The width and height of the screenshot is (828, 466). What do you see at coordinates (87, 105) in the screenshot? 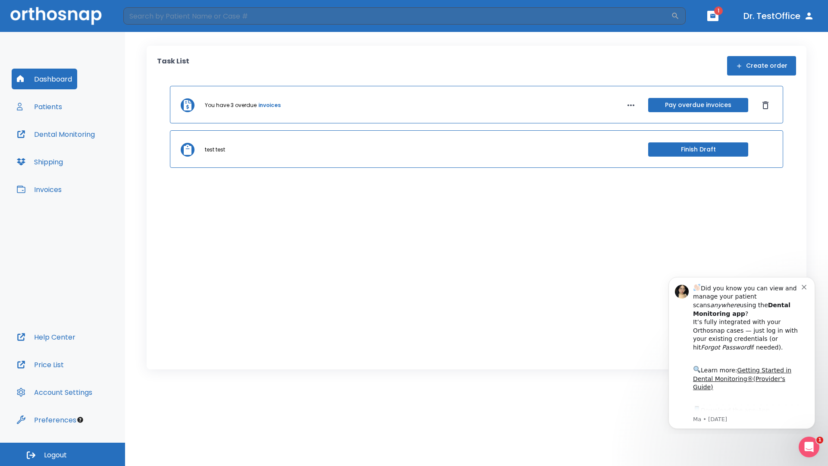
I see `a: Getting Started in Dental Monitoring` at bounding box center [87, 105].